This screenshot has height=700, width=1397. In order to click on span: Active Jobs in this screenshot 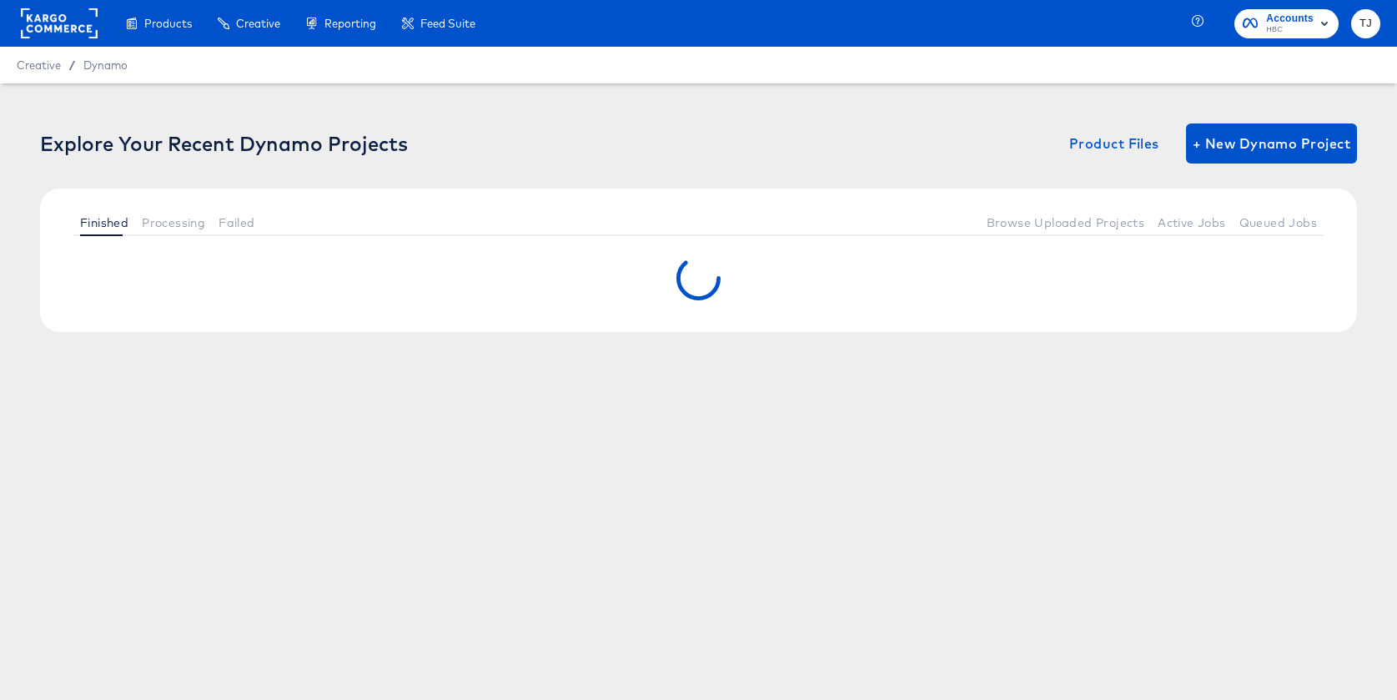, I will do `click(1191, 223)`.